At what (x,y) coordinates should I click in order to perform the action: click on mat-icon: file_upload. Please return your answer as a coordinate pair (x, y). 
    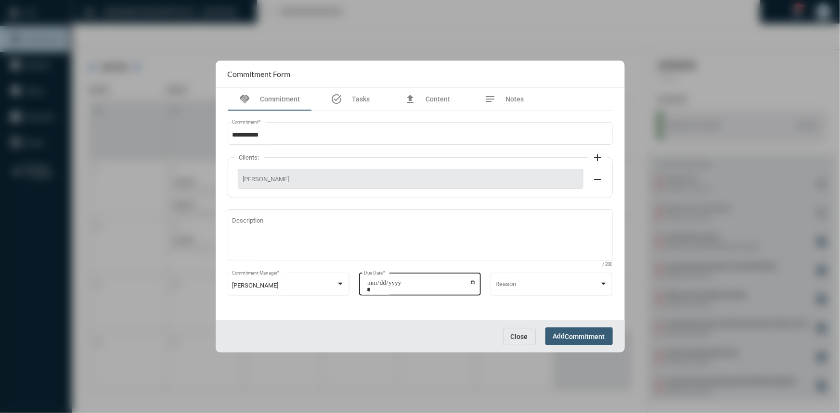
    Looking at the image, I should click on (410, 99).